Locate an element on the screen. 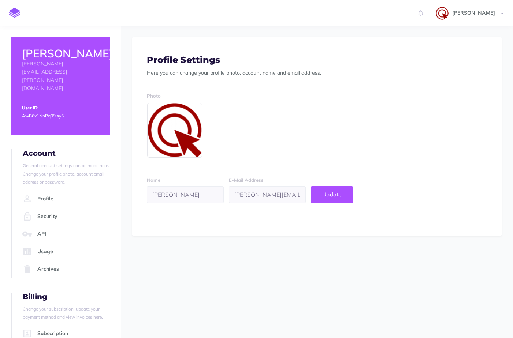 Image resolution: width=513 pixels, height=338 pixels. label: Name is located at coordinates (153, 180).